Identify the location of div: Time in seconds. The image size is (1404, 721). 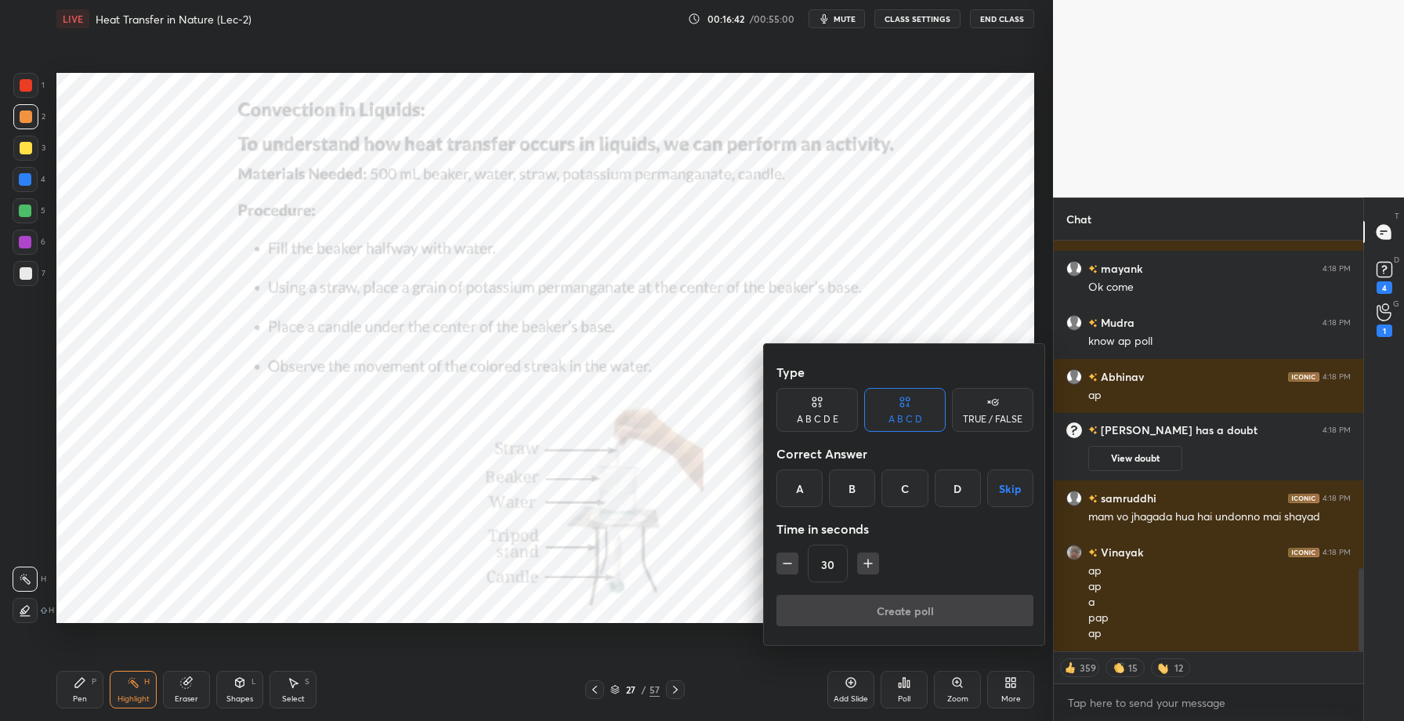
(905, 529).